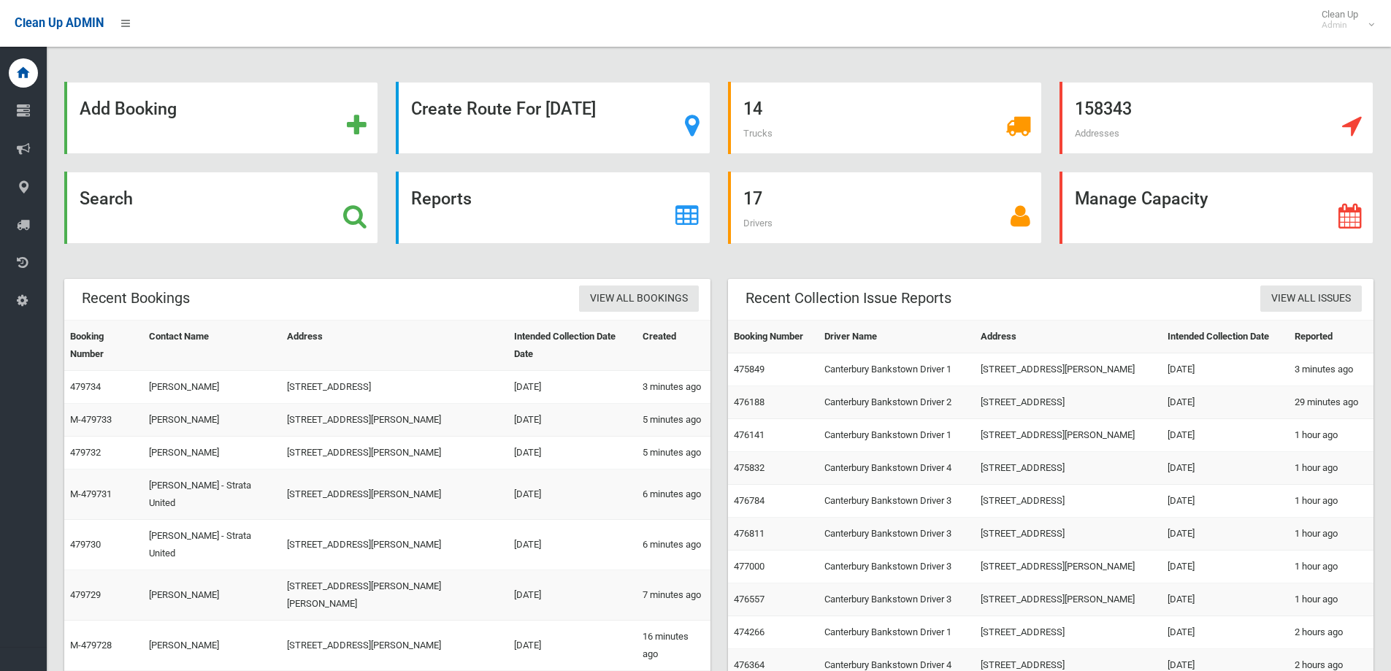  I want to click on a: Search, so click(221, 207).